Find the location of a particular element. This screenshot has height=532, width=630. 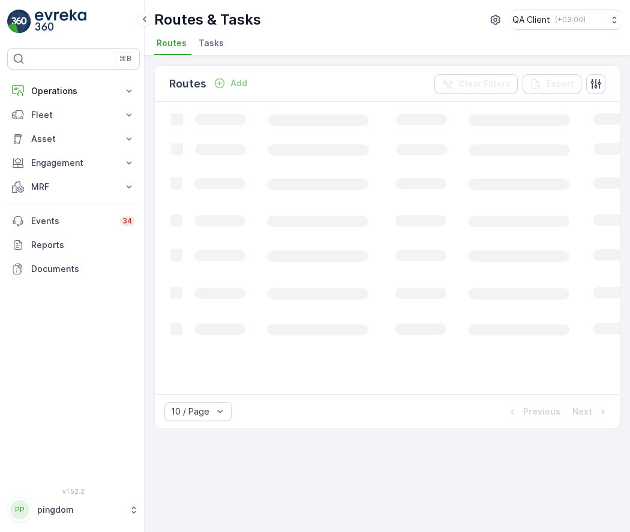

p: ( +03:00 ) is located at coordinates (570, 20).